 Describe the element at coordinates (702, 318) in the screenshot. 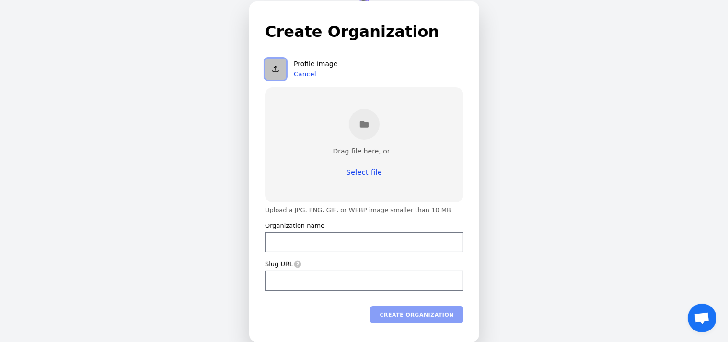

I see `a: Open chat` at that location.